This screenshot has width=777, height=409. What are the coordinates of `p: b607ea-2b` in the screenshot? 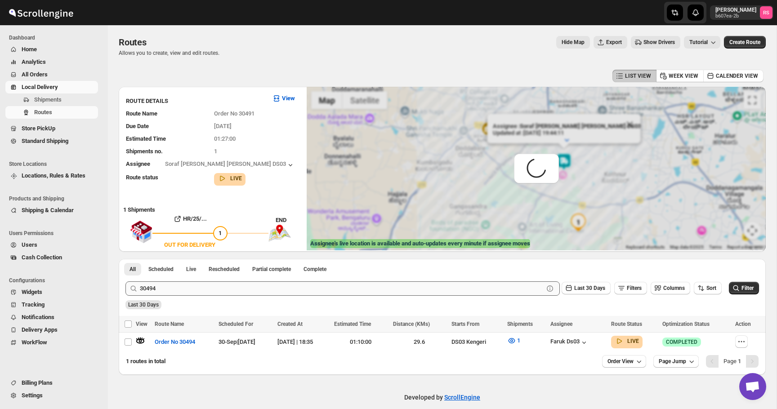 It's located at (736, 16).